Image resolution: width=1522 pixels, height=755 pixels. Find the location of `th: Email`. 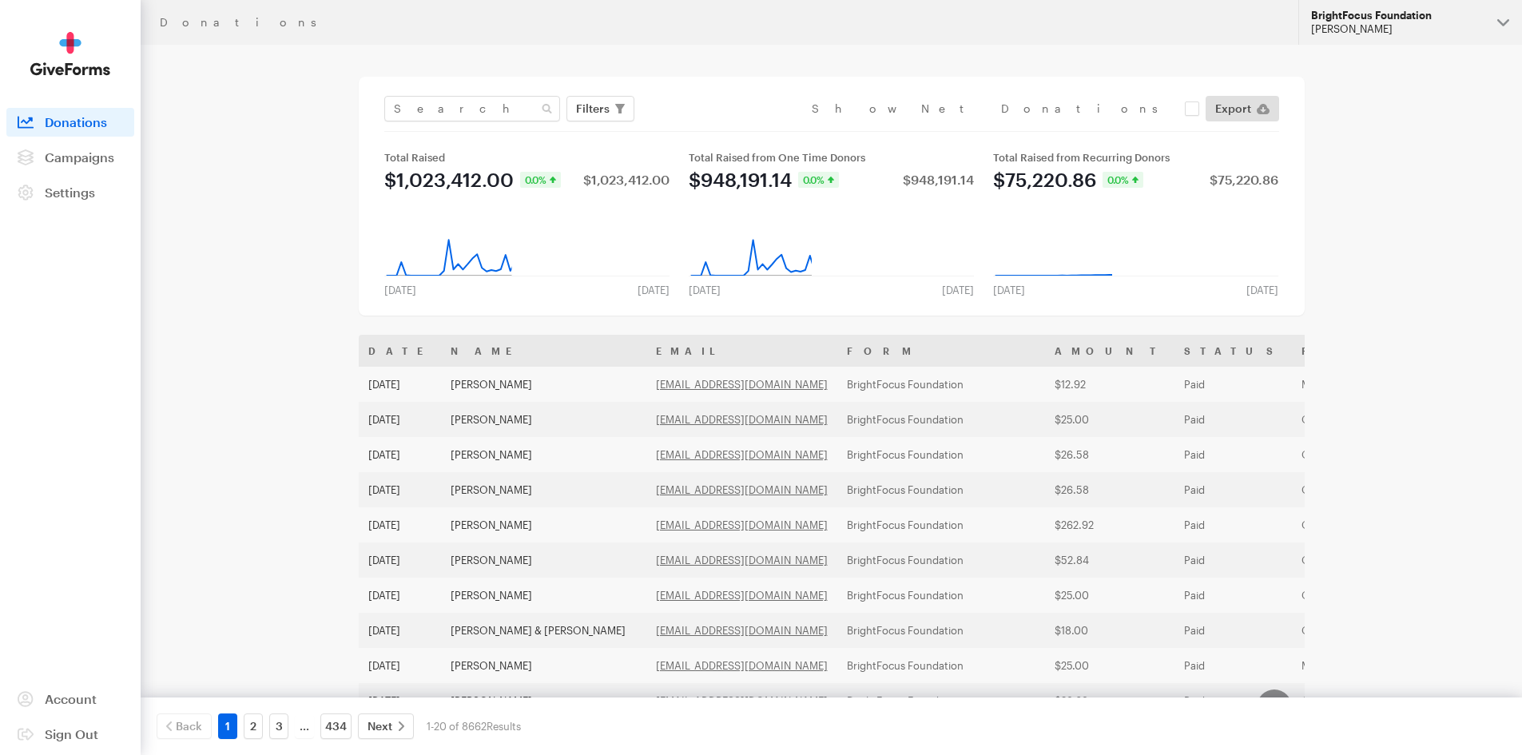

th: Email is located at coordinates (741, 351).